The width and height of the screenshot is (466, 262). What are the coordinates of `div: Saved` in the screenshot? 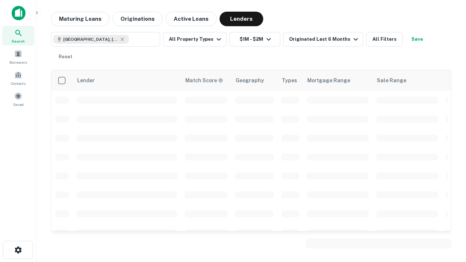 It's located at (18, 99).